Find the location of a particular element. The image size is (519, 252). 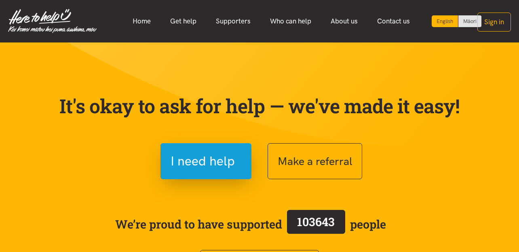

button: Make a referral is located at coordinates (315, 161).